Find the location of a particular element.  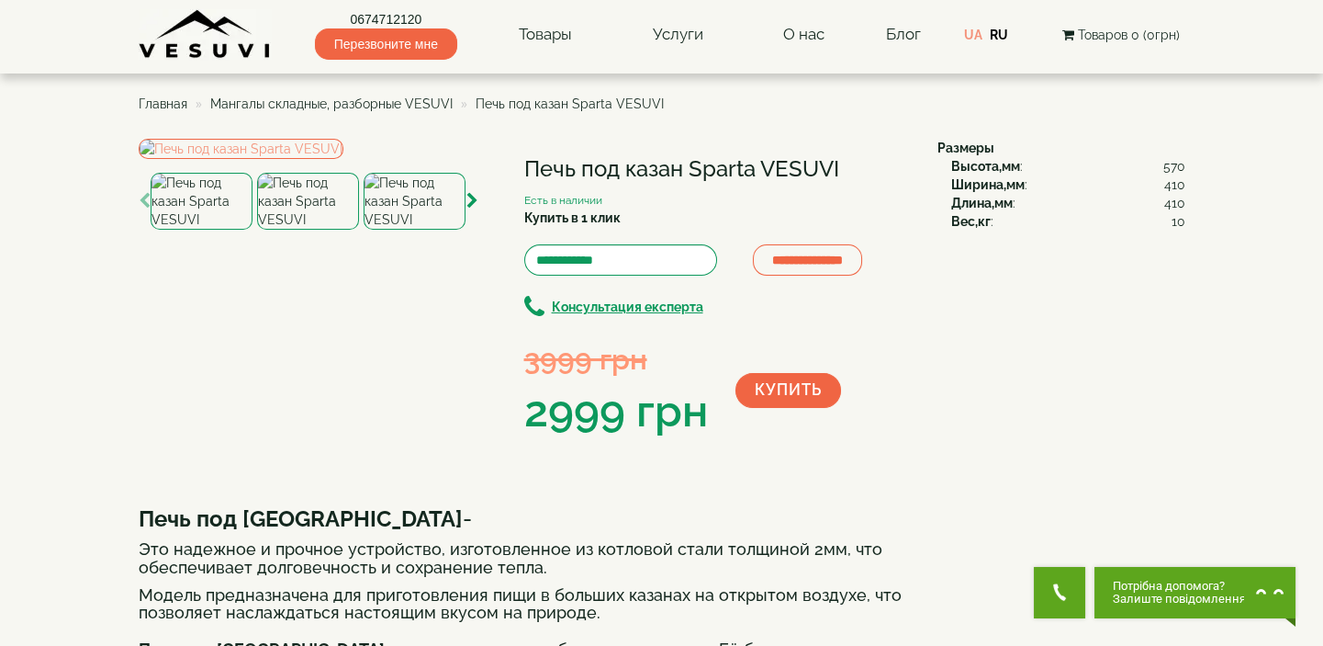

b: Высота,мм is located at coordinates (985, 166).